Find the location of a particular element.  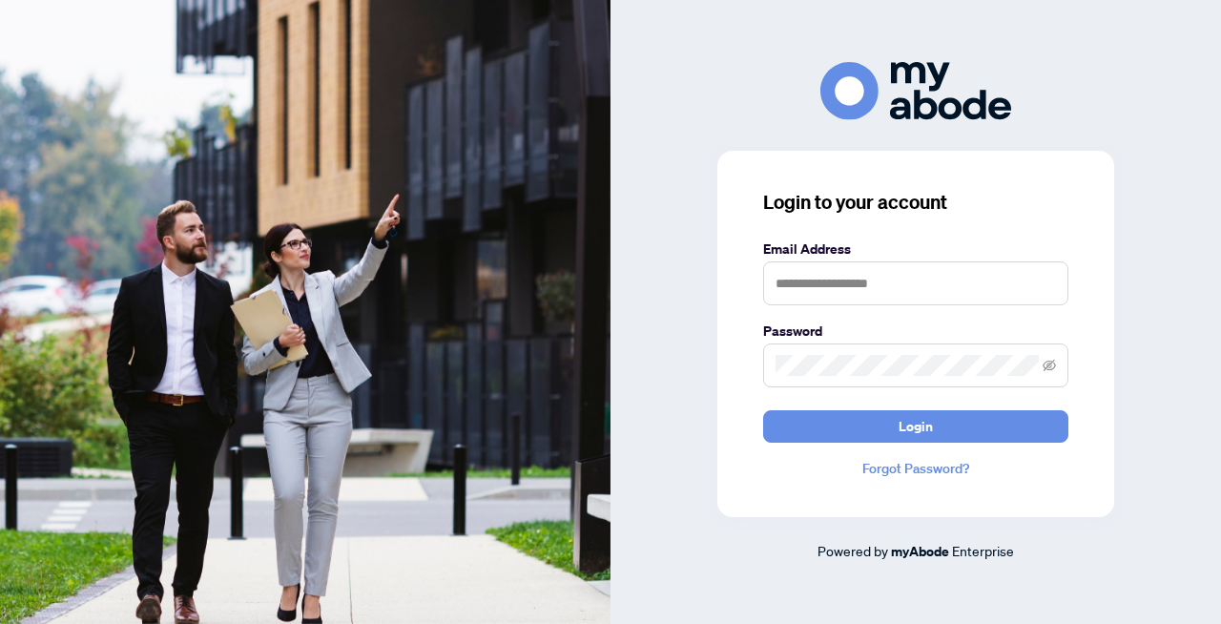

label: Password is located at coordinates (916, 331).